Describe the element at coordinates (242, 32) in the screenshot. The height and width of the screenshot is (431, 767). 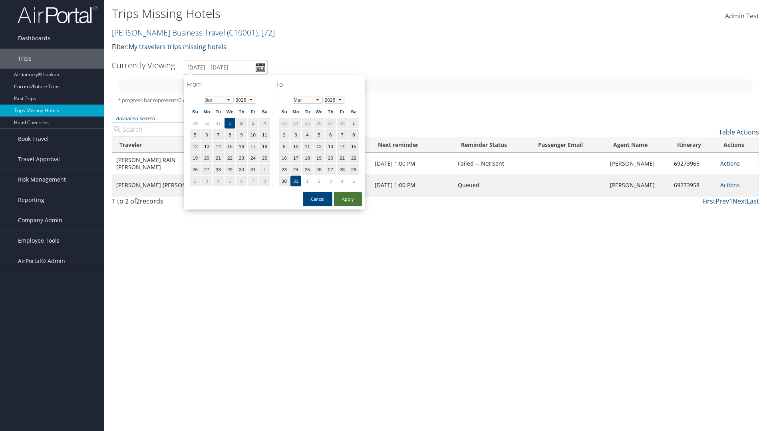
I see `span: ( C10001 )` at that location.